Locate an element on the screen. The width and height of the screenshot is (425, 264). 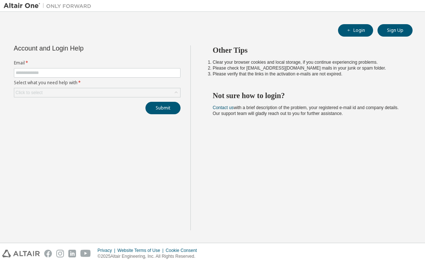
h2: Not sure how to login? is located at coordinates (306, 95).